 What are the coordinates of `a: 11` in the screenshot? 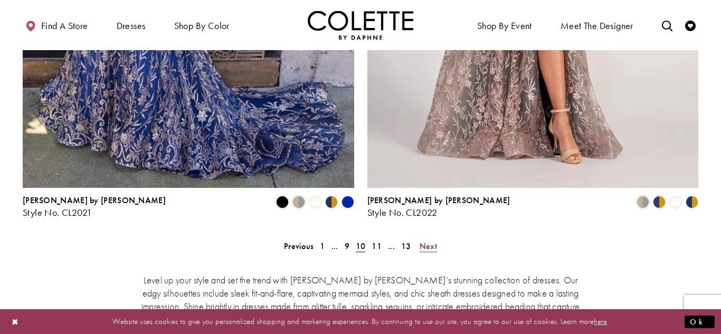 It's located at (376, 246).